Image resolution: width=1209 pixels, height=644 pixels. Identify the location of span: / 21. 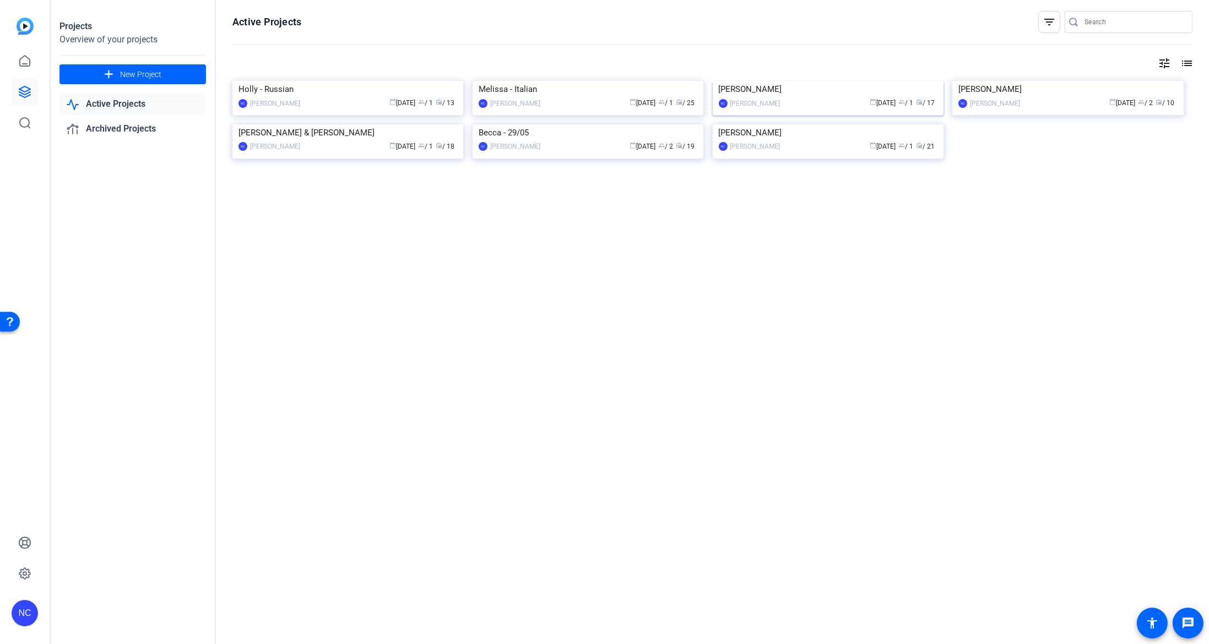
(925, 146).